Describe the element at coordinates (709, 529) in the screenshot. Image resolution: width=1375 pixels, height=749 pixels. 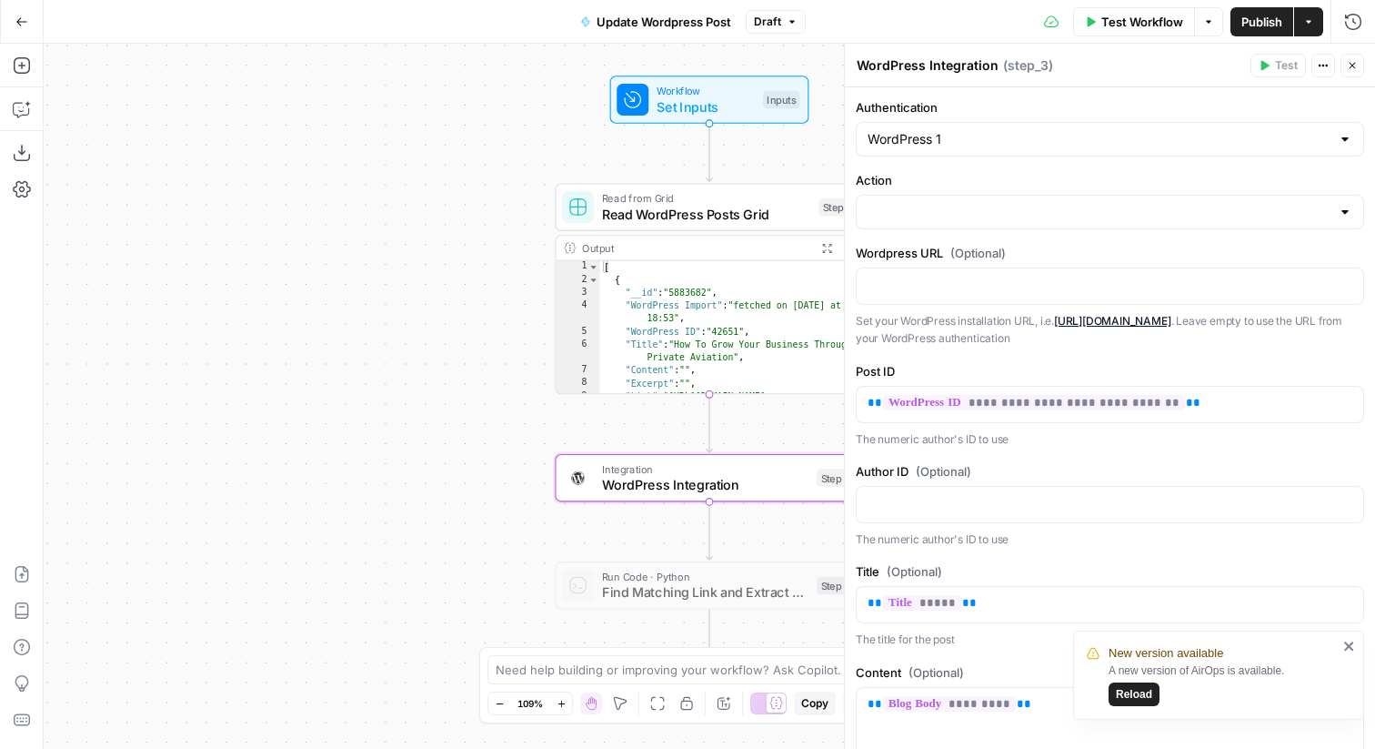
I see `g: Edge from step_3 to step_2` at that location.